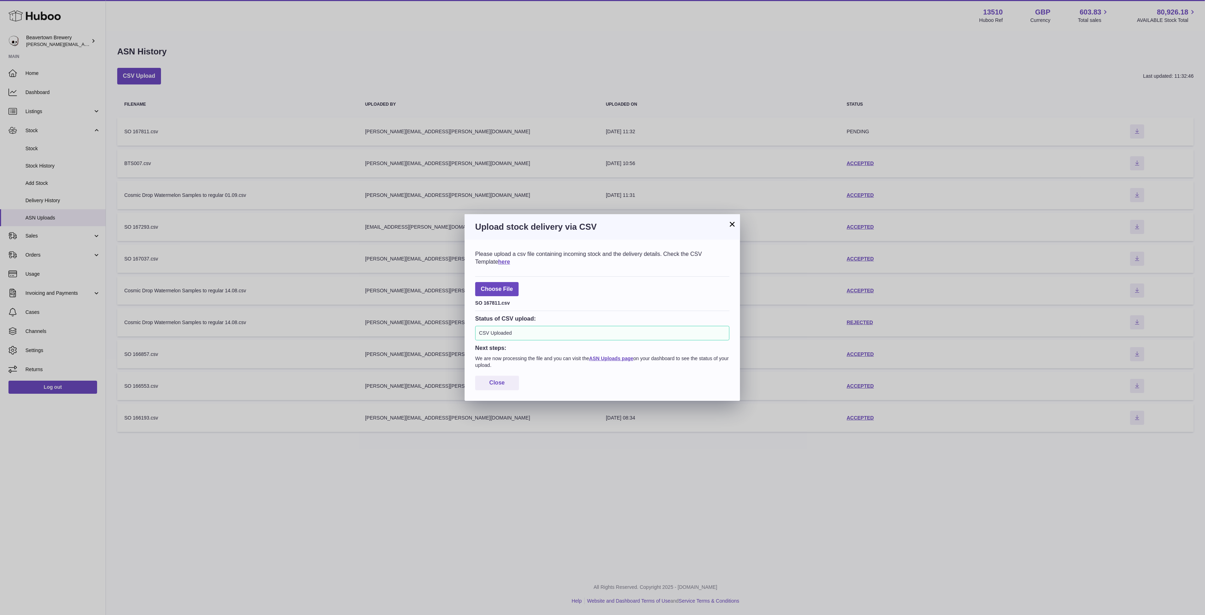 The width and height of the screenshot is (1205, 615). What do you see at coordinates (603, 302) in the screenshot?
I see `div: SO 167811.csv` at bounding box center [603, 302].